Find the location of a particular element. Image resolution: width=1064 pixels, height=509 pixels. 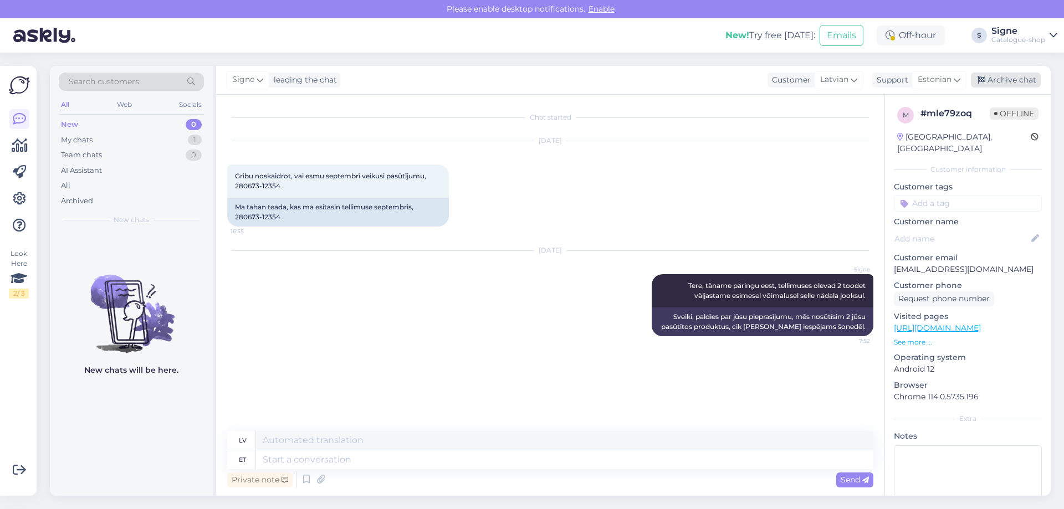

div: Archive chat is located at coordinates (1005, 80).